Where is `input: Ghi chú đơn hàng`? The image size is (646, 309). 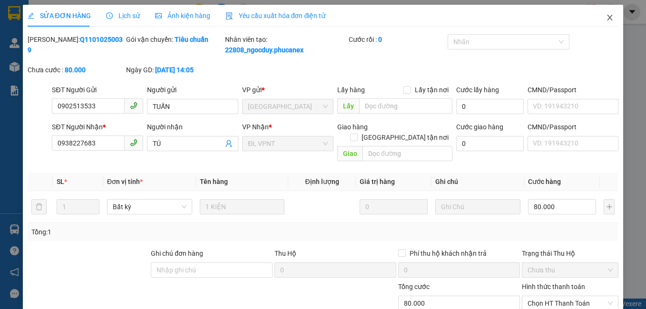 input: Ghi chú đơn hàng is located at coordinates (212, 270).